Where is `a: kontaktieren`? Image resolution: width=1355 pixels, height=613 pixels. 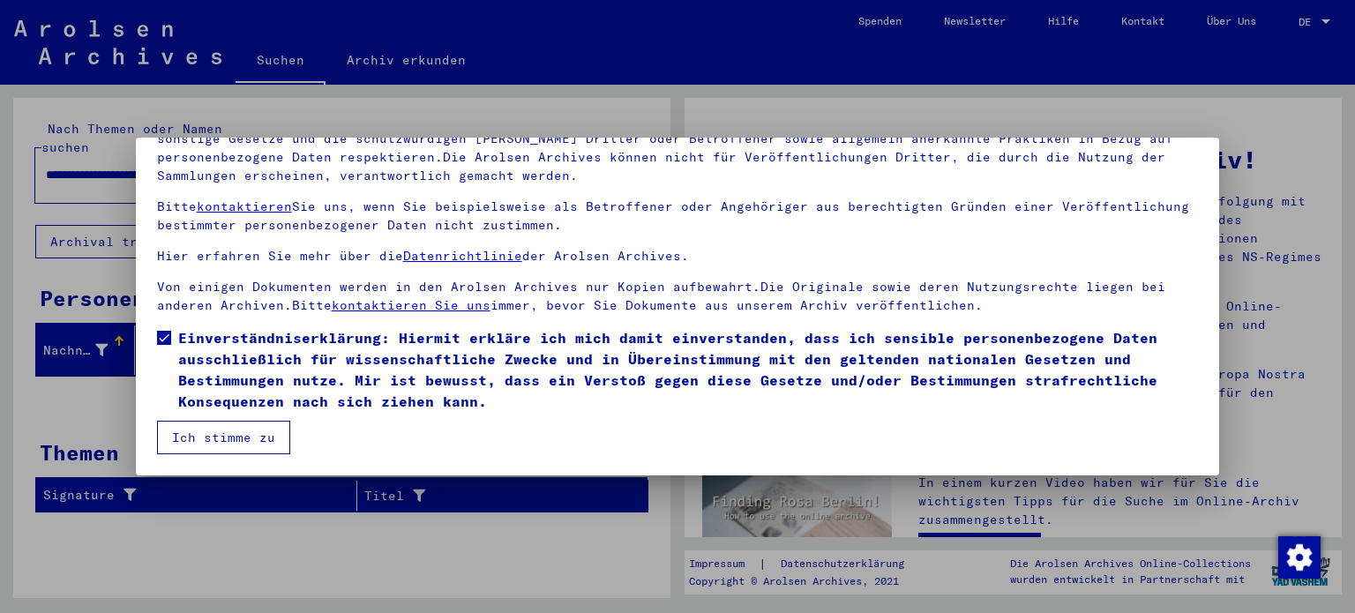 a: kontaktieren is located at coordinates (244, 206).